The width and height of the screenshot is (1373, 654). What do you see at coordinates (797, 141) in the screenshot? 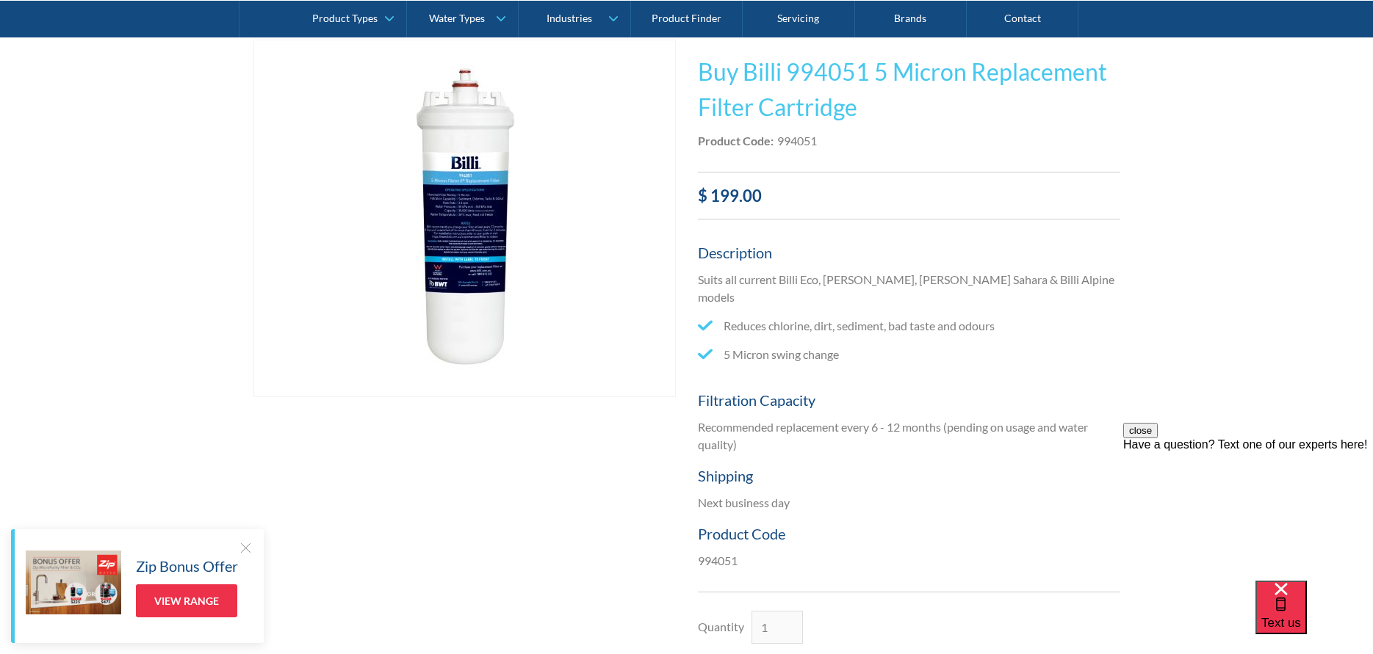
I see `div: 994051` at bounding box center [797, 141].